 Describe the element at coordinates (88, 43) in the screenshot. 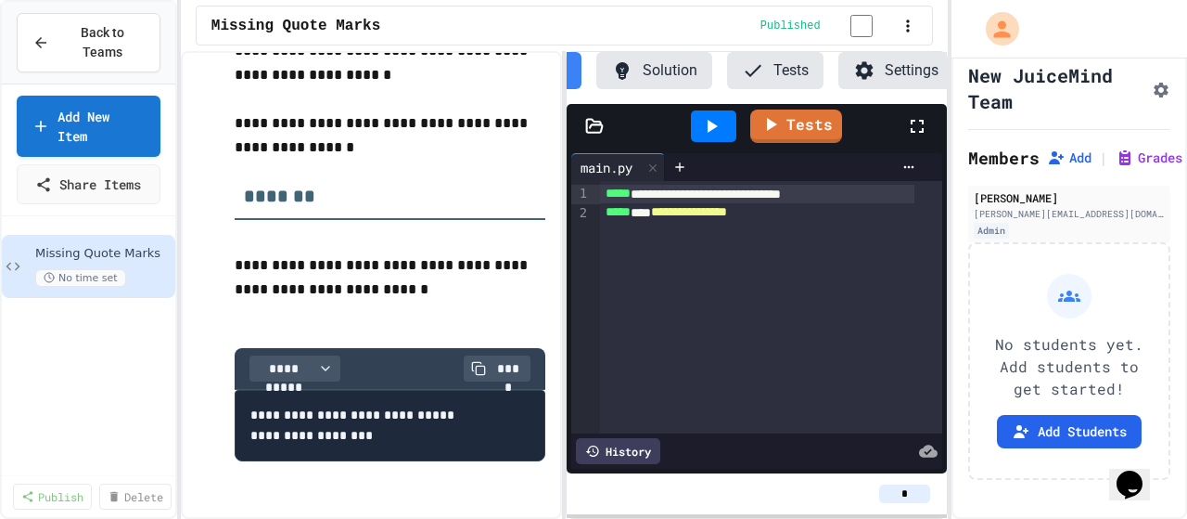

I see `button: Back to Teams` at that location.